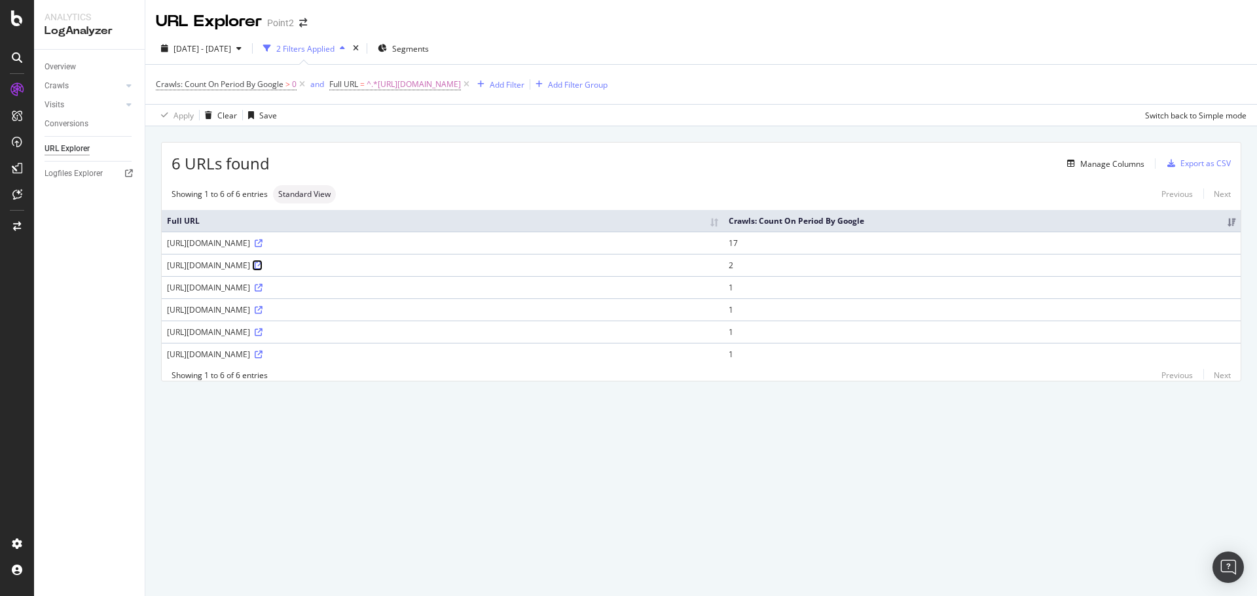 This screenshot has height=596, width=1257. What do you see at coordinates (317, 84) in the screenshot?
I see `div: and` at bounding box center [317, 84].